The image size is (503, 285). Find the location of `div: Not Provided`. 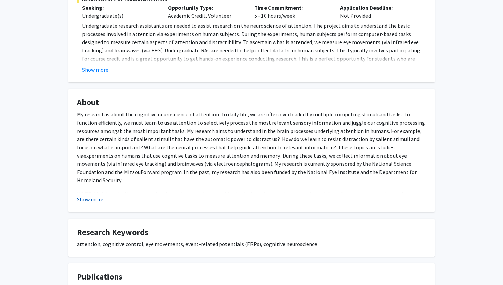

div: Not Provided is located at coordinates (378, 12).